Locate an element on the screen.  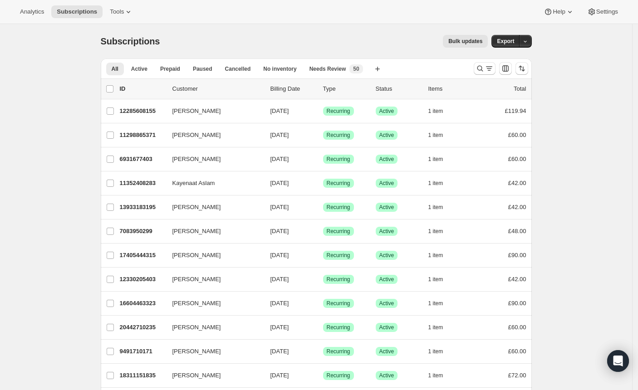
p: 12330205403 is located at coordinates (143, 280).